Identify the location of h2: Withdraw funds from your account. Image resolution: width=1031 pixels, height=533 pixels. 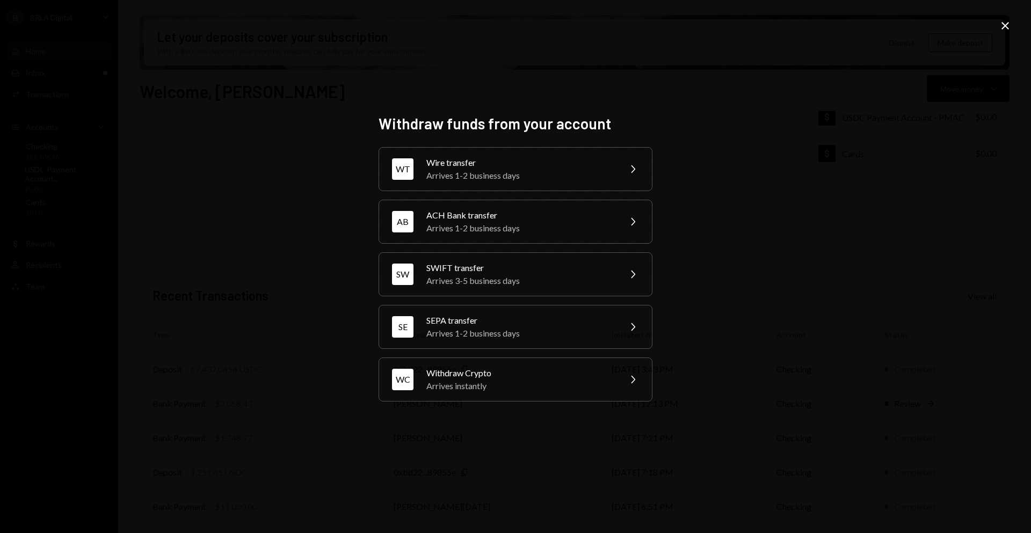
(516, 124).